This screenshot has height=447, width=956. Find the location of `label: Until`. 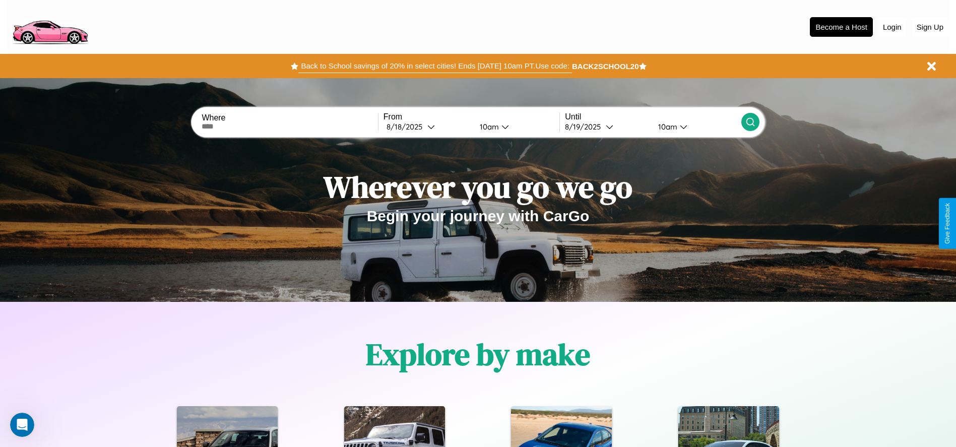

label: Until is located at coordinates (652, 117).